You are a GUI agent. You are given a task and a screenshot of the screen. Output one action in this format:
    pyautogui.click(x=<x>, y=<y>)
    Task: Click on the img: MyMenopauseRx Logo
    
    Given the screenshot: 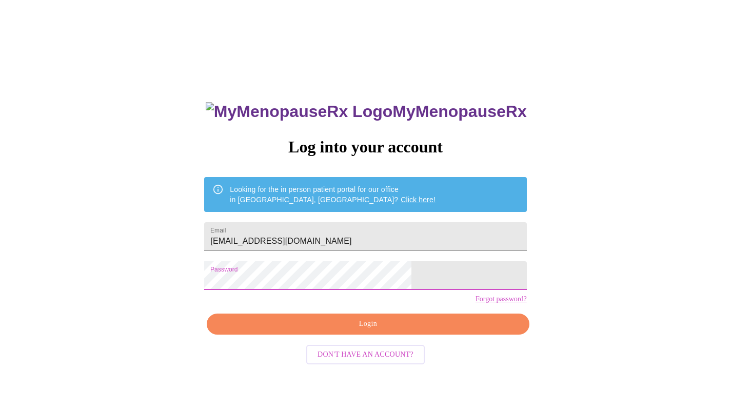 What is the action you would take?
    pyautogui.click(x=299, y=111)
    